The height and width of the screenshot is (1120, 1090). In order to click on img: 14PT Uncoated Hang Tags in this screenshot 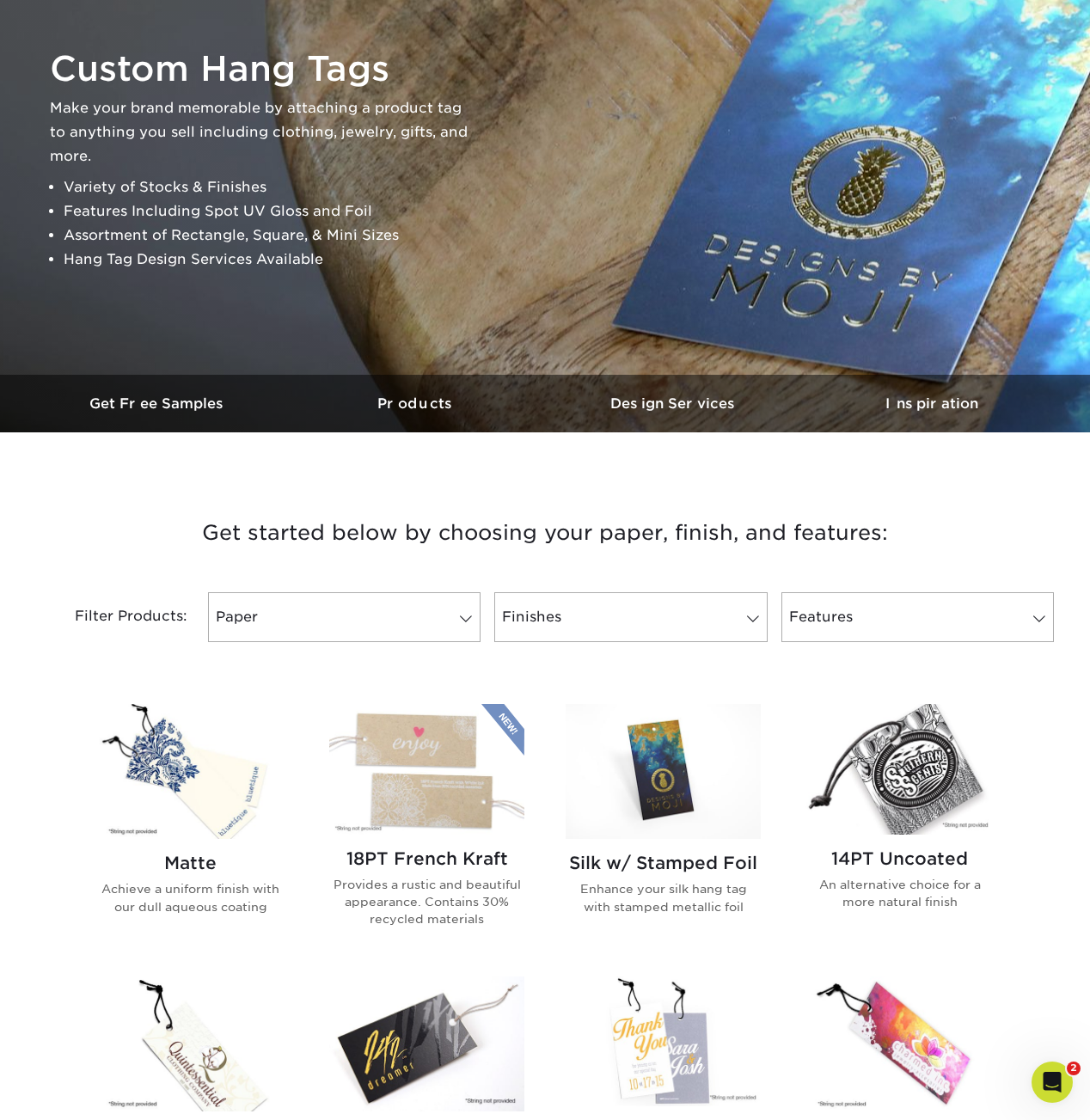, I will do `click(899, 768)`.